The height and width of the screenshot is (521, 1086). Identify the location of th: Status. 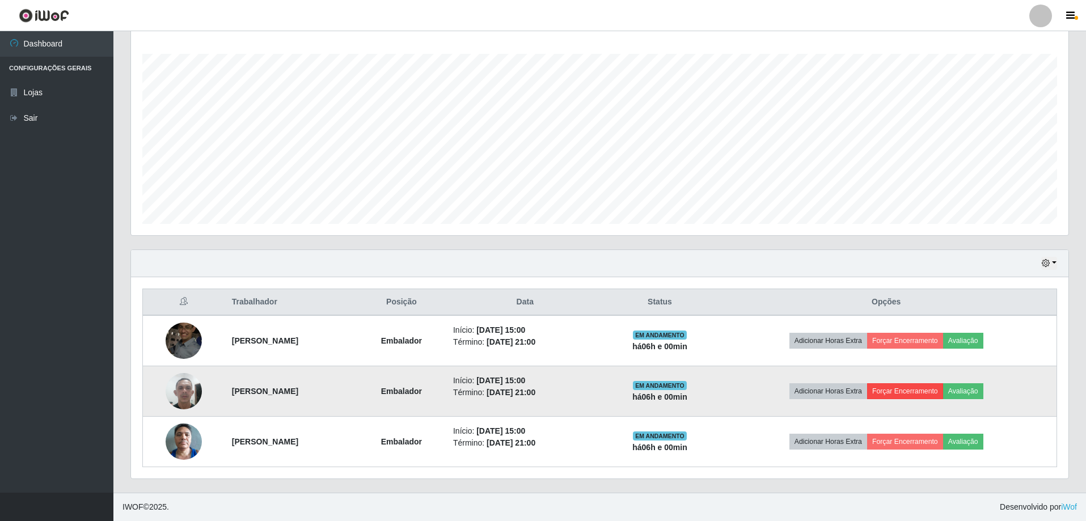
(660, 302).